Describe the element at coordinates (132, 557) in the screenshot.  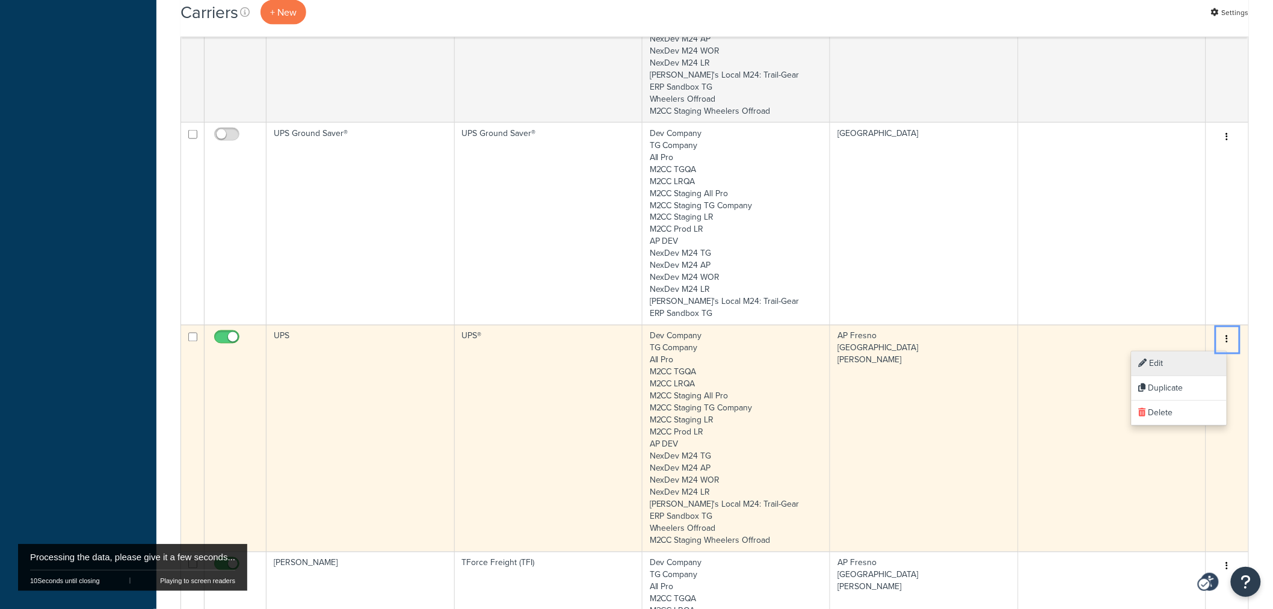
I see `div: Processing the data, please give it a few seconds...` at that location.